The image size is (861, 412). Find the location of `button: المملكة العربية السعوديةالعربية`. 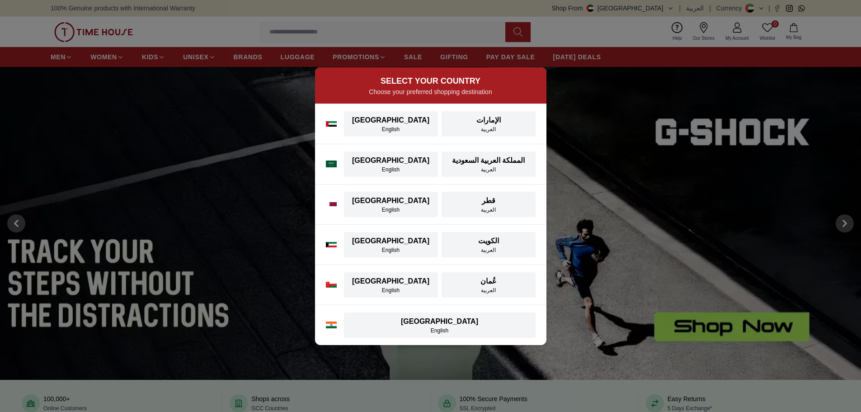

button: المملكة العربية السعوديةالعربية is located at coordinates (489, 164).